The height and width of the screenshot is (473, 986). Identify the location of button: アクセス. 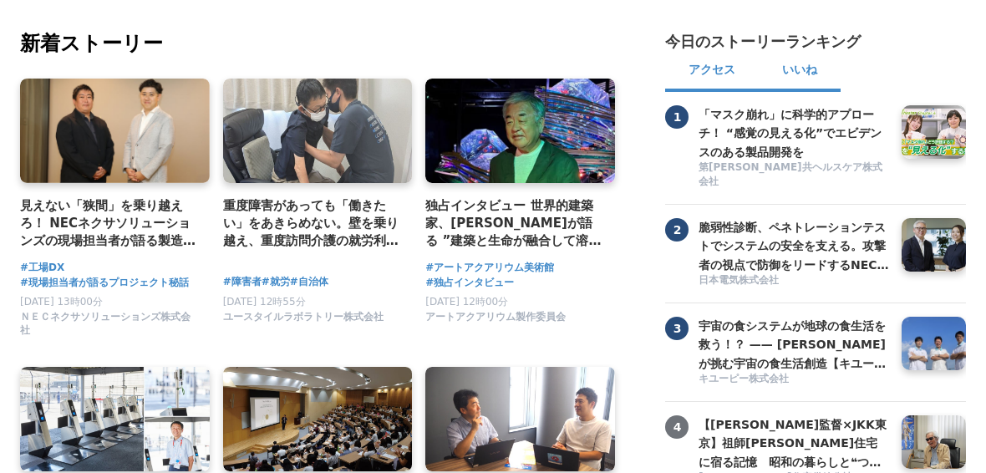
(712, 72).